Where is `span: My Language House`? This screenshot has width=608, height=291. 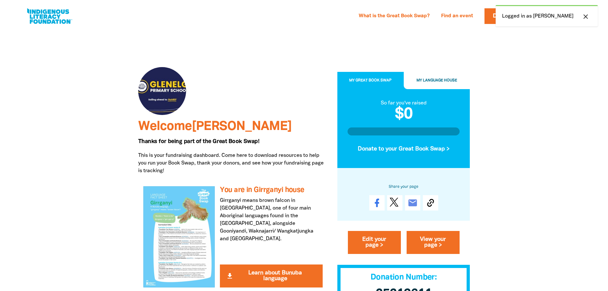 span: My Language House is located at coordinates (436, 80).